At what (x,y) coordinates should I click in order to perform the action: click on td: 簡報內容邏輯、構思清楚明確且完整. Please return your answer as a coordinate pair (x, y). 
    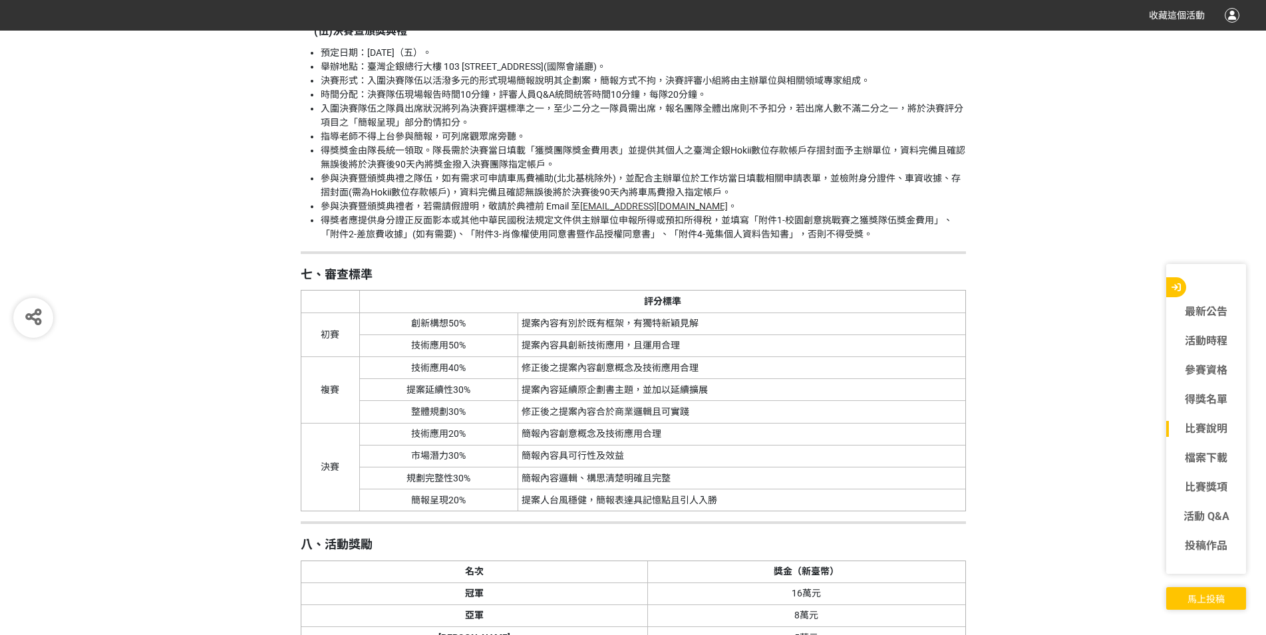
    Looking at the image, I should click on (741, 477).